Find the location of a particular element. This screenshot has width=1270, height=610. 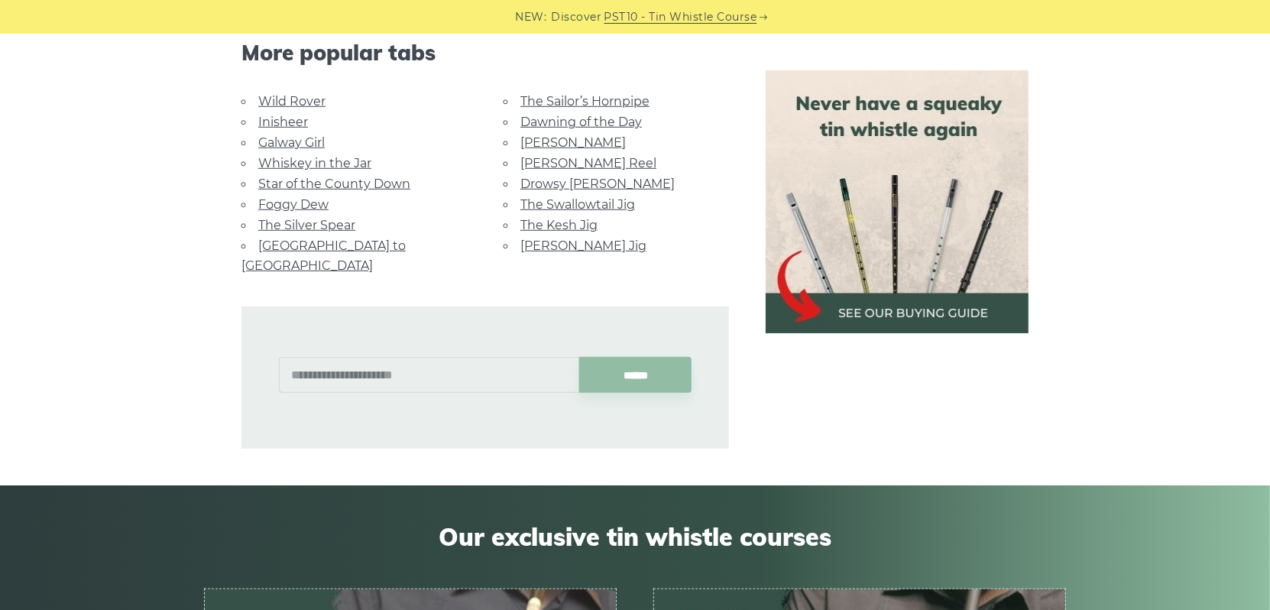

span: Discover is located at coordinates (577, 17).